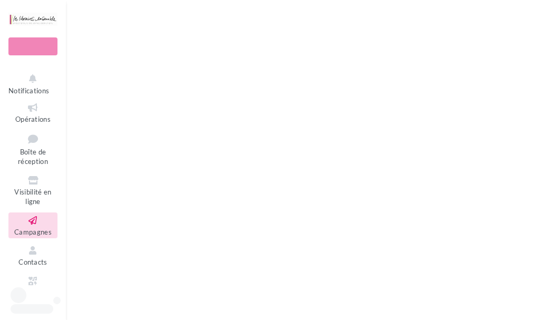  I want to click on a: Visibilité en ligne, so click(33, 190).